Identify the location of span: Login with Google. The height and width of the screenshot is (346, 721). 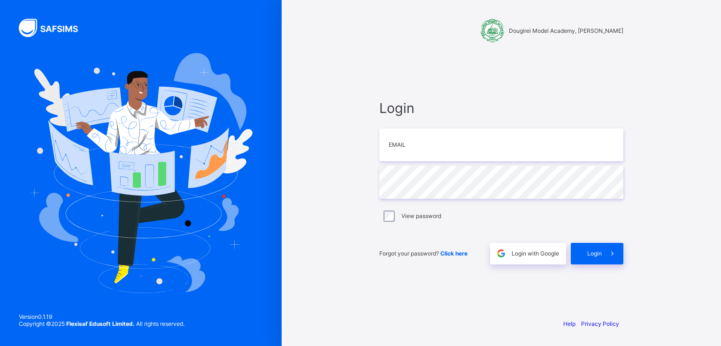
(535, 253).